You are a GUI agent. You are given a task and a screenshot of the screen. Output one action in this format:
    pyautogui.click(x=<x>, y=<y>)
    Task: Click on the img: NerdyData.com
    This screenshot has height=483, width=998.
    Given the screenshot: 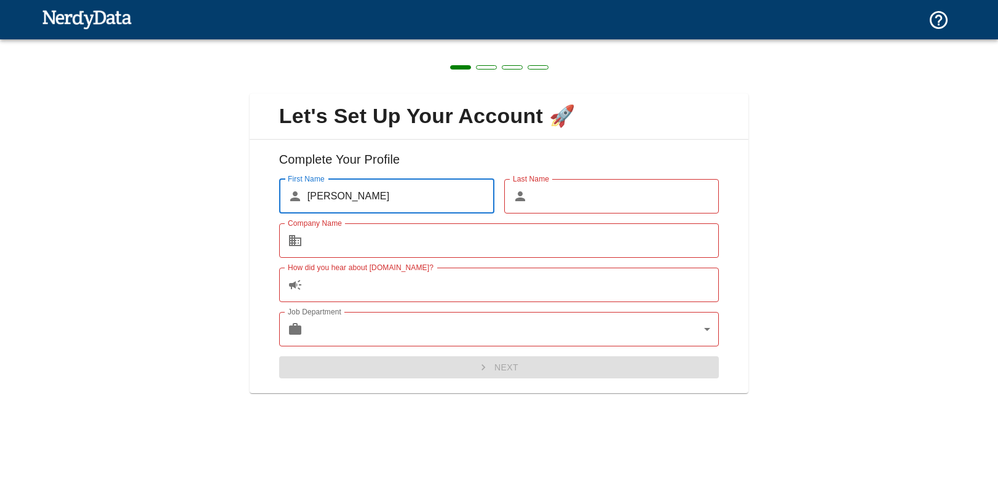 What is the action you would take?
    pyautogui.click(x=87, y=19)
    